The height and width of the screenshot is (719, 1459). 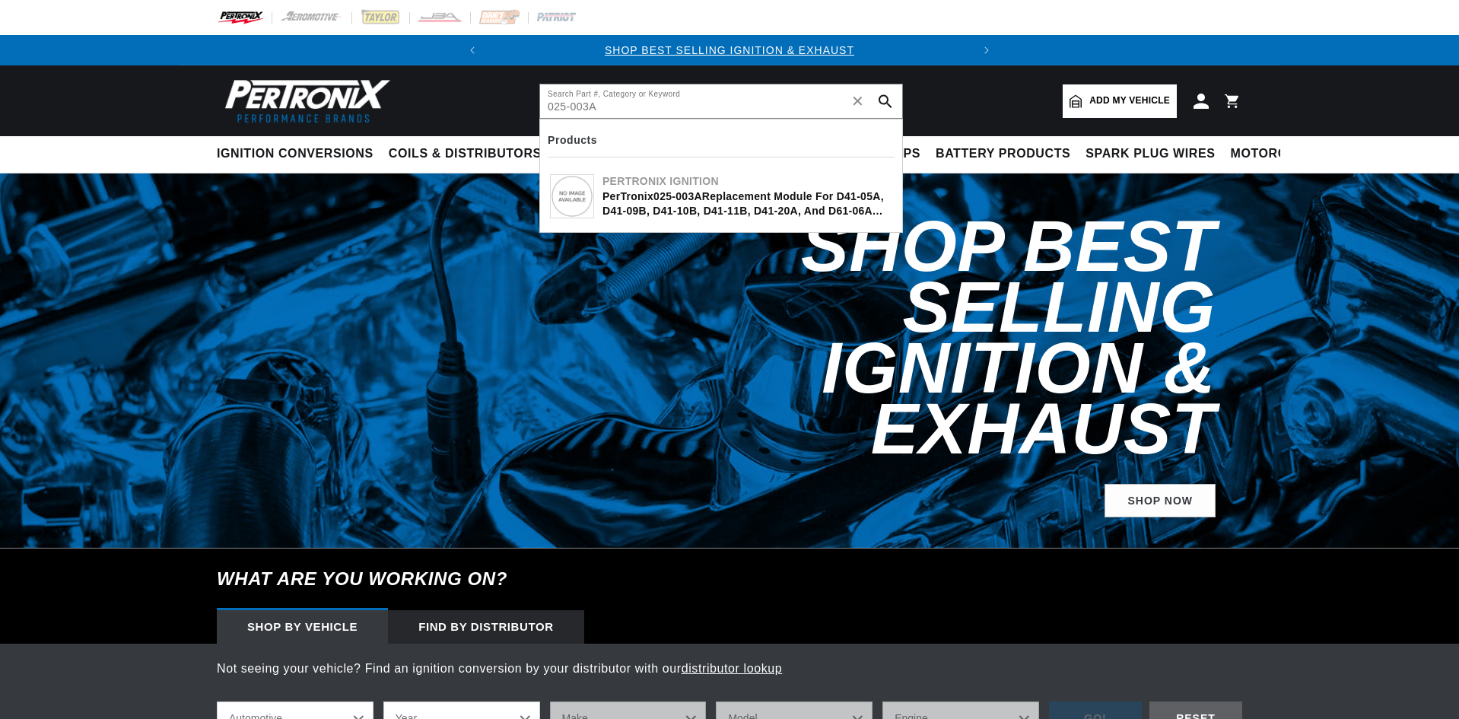 I want to click on a: SHOP NOW, so click(x=1160, y=501).